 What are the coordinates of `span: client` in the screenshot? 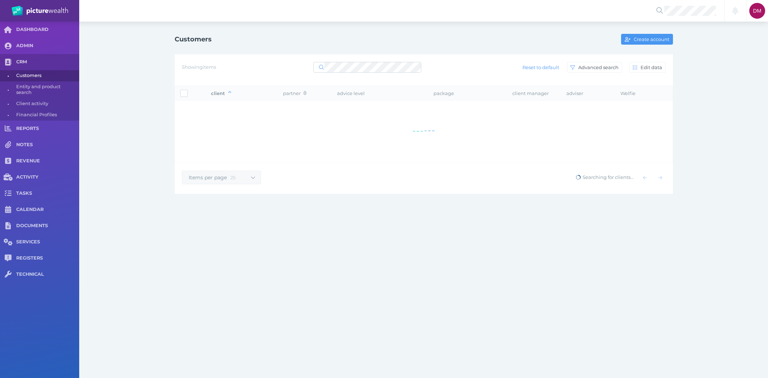 It's located at (221, 93).